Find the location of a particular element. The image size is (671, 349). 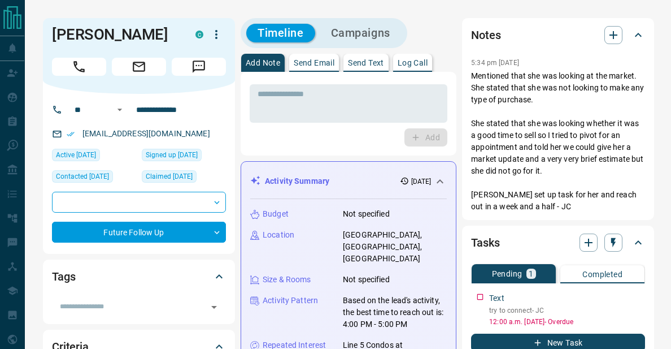

div: condos.ca is located at coordinates (199, 34).